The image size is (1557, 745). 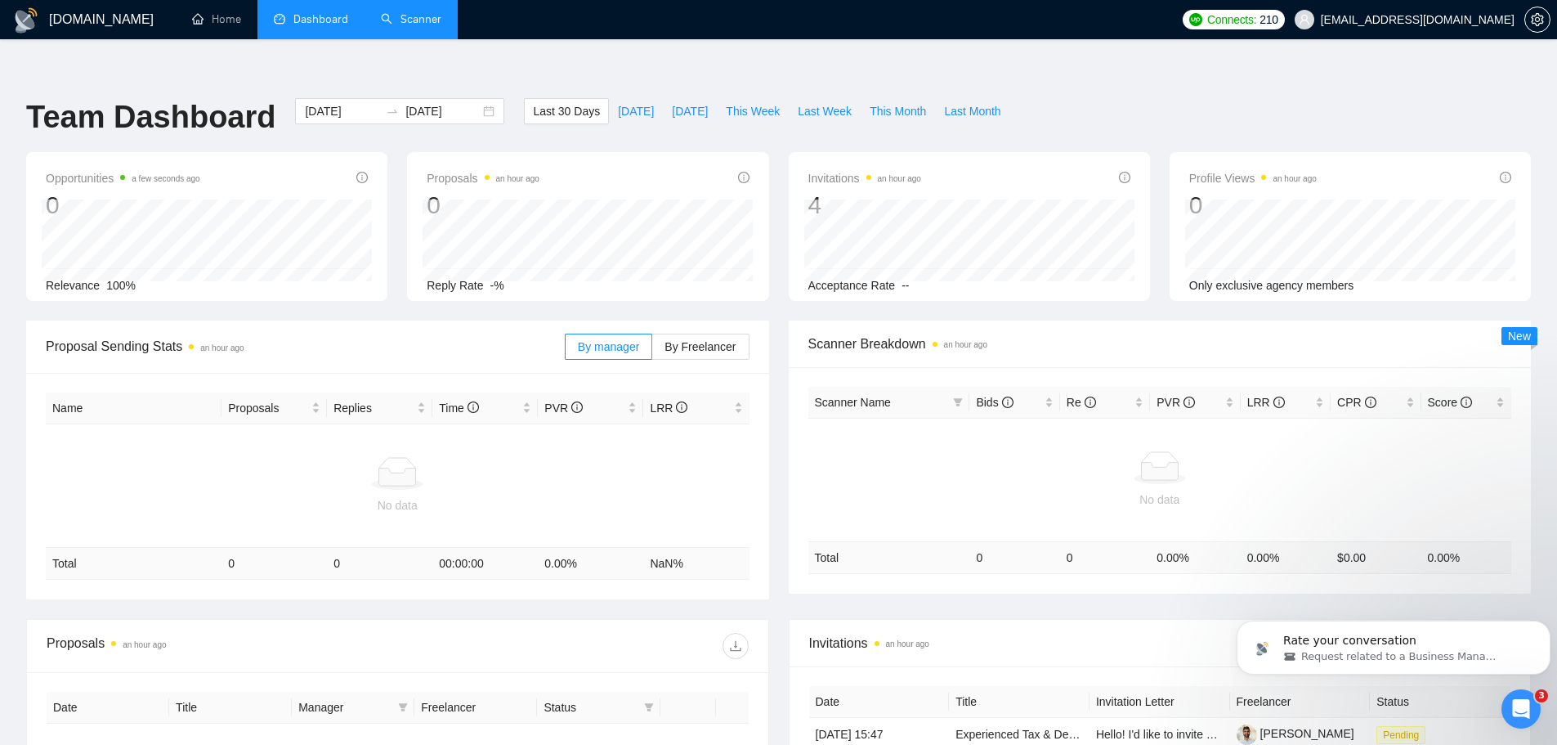 I want to click on span: Last Week, so click(x=825, y=111).